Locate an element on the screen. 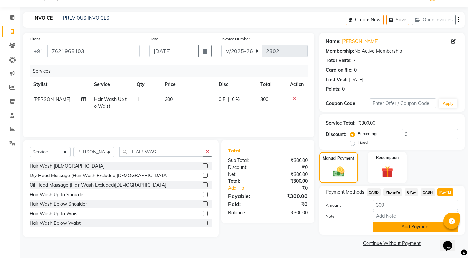  th: Stylist is located at coordinates (60, 84).